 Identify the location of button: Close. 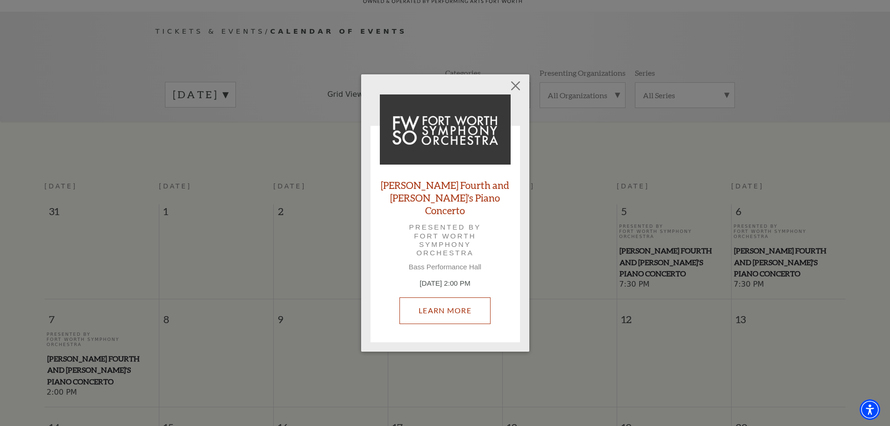
(516, 86).